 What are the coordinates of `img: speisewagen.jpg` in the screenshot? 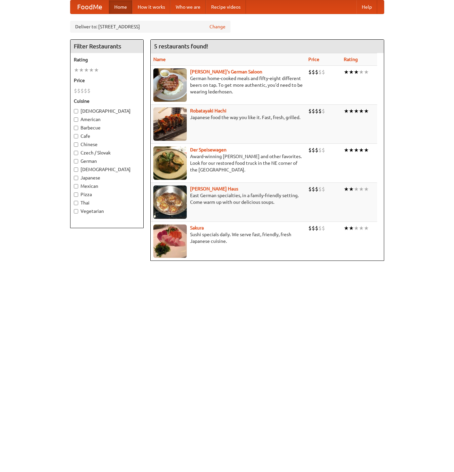 It's located at (170, 163).